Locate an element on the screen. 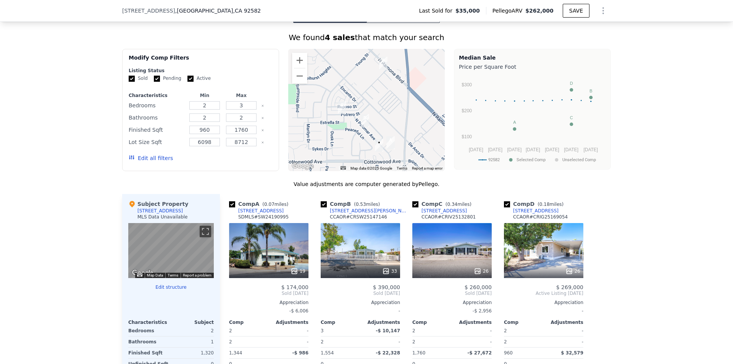  div: Max is located at coordinates (241, 95).